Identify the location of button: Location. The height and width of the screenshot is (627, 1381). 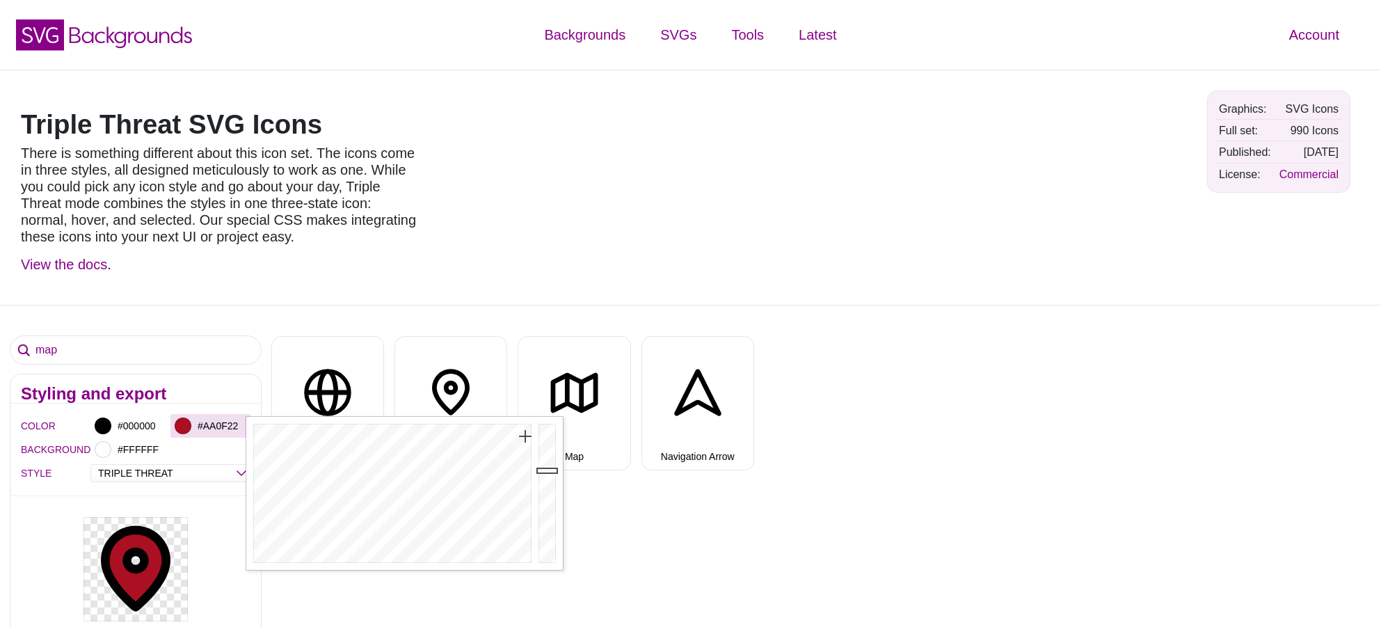
(451, 403).